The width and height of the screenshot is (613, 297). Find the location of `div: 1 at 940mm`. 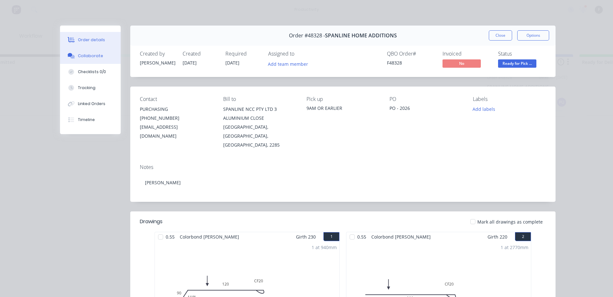

div: 1 at 940mm is located at coordinates (324, 247).